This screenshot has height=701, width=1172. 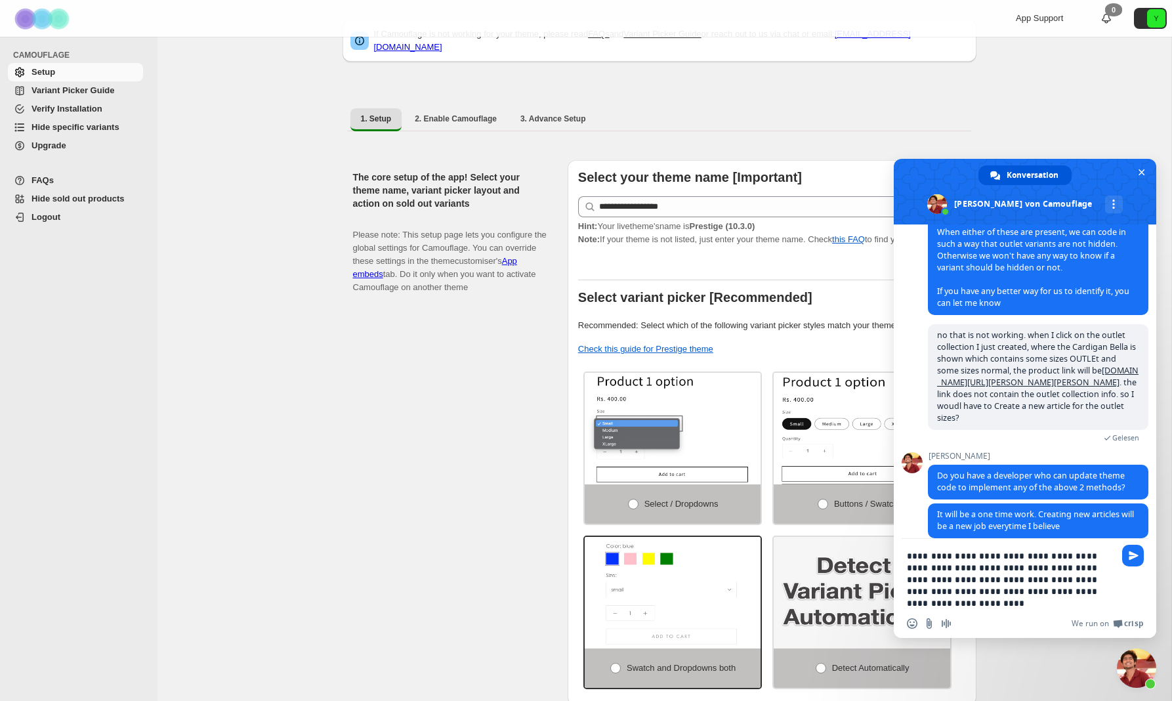 What do you see at coordinates (1032, 175) in the screenshot?
I see `span: Konversation` at bounding box center [1032, 175].